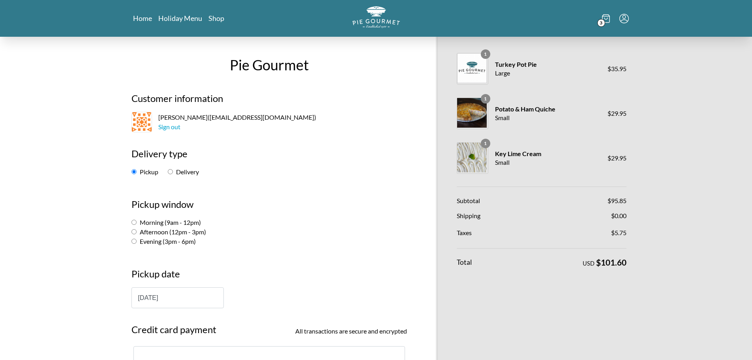 This screenshot has height=360, width=752. Describe the element at coordinates (134, 222) in the screenshot. I see `input: Morning (9am - 12pm)` at that location.